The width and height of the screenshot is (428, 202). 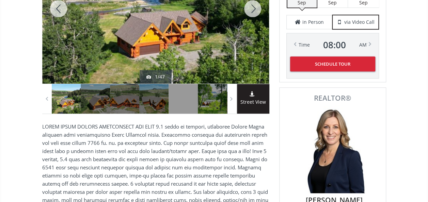 What do you see at coordinates (360, 22) in the screenshot?
I see `span: via Video Call` at bounding box center [360, 22].